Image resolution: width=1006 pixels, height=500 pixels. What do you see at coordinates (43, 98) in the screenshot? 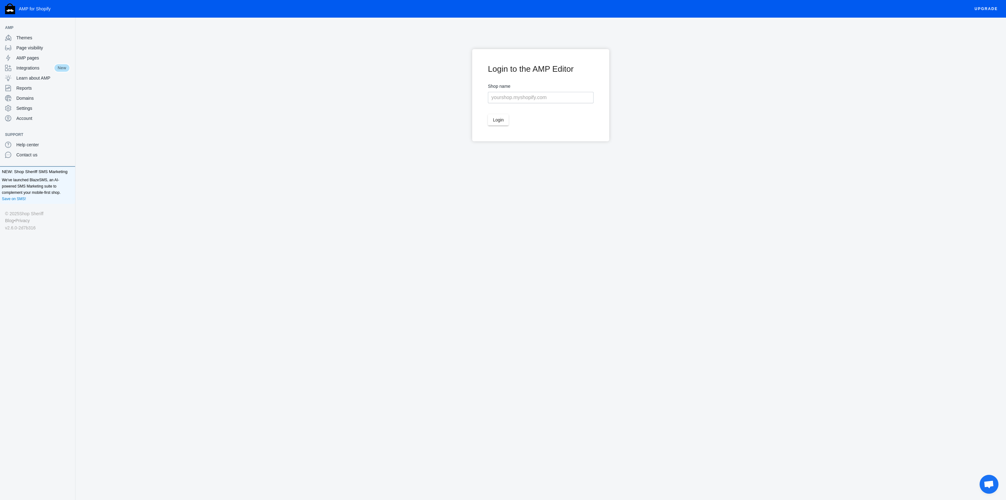
I see `span: Domains` at bounding box center [43, 98].